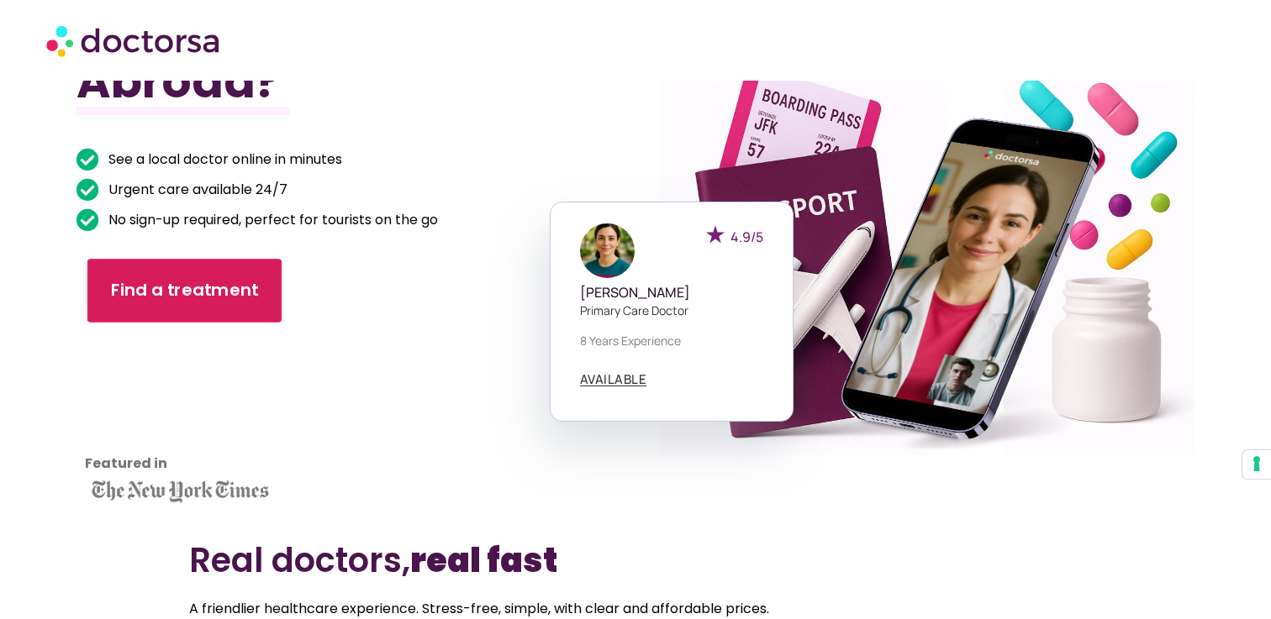 This screenshot has width=1271, height=619. What do you see at coordinates (635, 560) in the screenshot?
I see `h2: Real doctors,` at bounding box center [635, 560].